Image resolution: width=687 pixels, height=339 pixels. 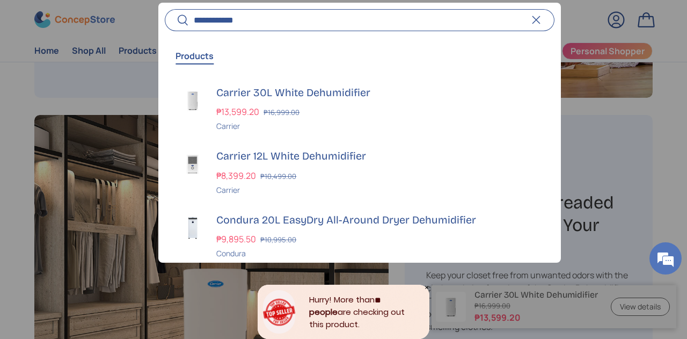 I want to click on a: carrier-dehumidifier-12-liter-full-view-concepstore Carrier 12L White Dehumidifier ₱8,399.20 ₱10,..., so click(x=359, y=172).